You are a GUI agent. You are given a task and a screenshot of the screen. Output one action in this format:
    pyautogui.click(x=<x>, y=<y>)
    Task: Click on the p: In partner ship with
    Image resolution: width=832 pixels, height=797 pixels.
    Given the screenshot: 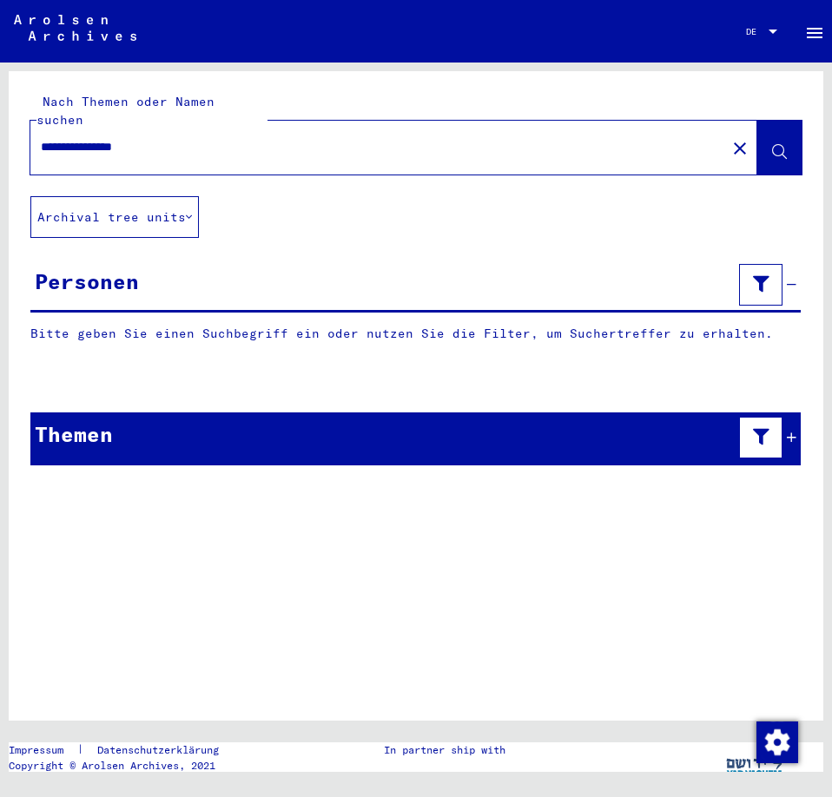 What is the action you would take?
    pyautogui.click(x=444, y=750)
    